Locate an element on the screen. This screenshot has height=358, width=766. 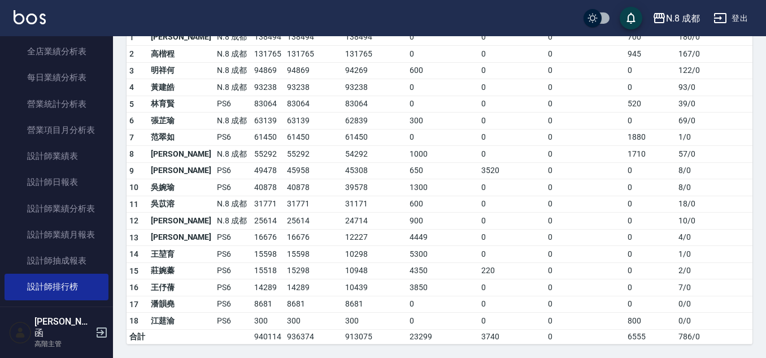
td: 700 is located at coordinates (650, 37).